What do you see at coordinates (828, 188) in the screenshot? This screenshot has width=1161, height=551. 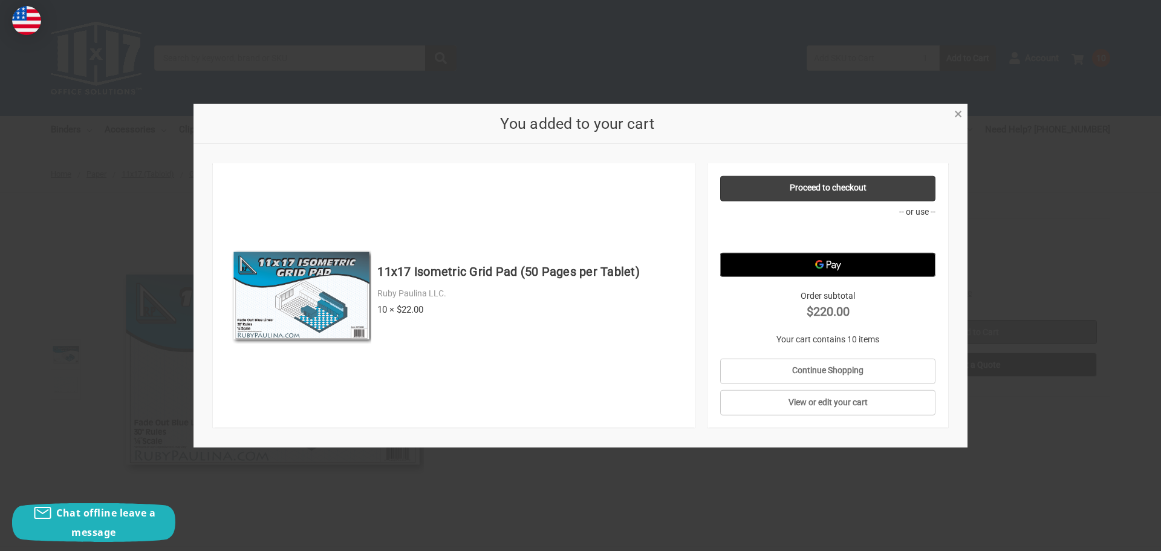 I see `a: Proceed to checkout` at bounding box center [828, 188].